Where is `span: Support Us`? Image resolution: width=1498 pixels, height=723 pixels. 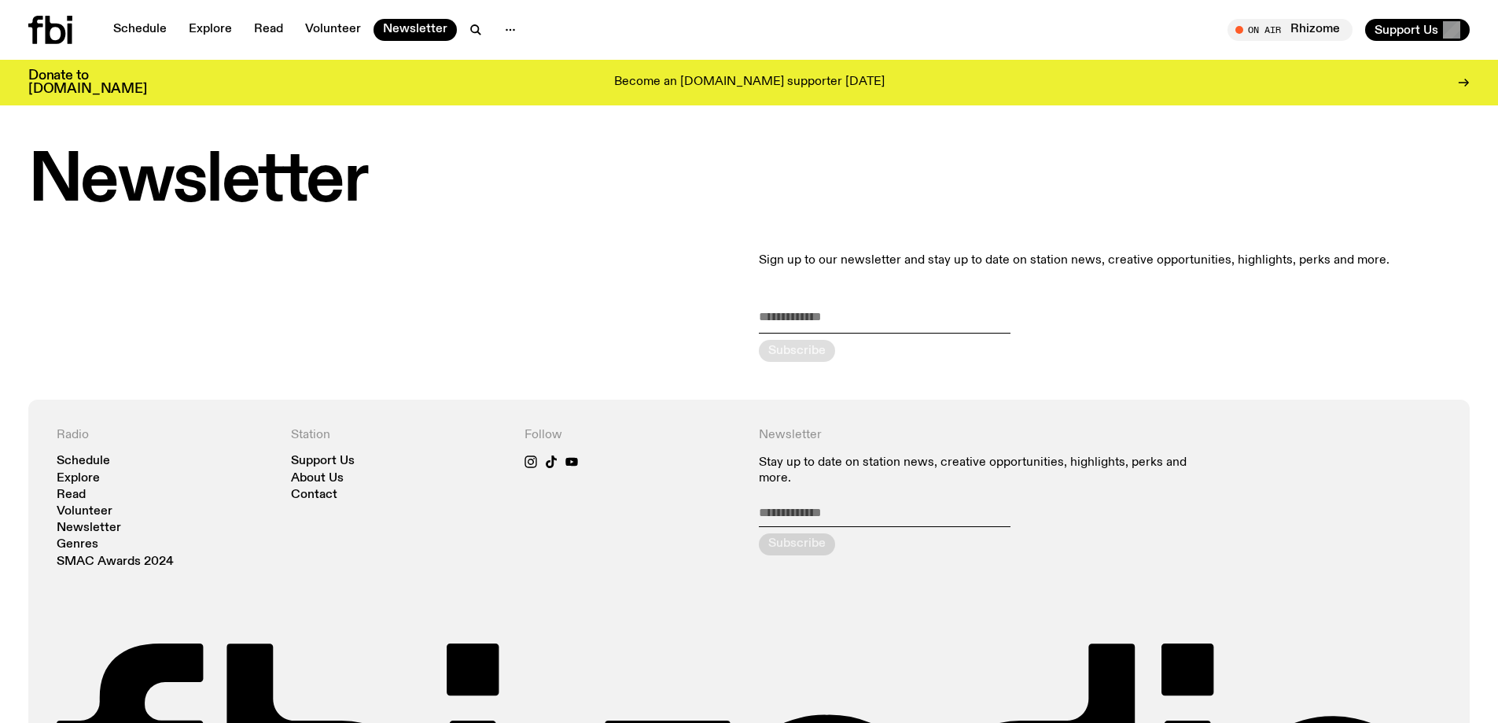 span: Support Us is located at coordinates (1406, 30).